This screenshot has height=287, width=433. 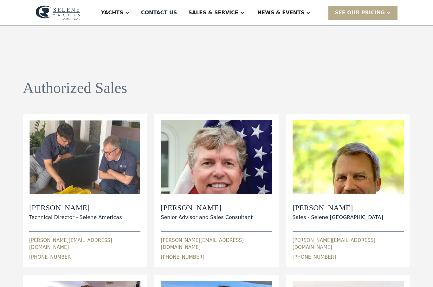 What do you see at coordinates (75, 217) in the screenshot?
I see `div: Technical Director - Selene Americas` at bounding box center [75, 217].